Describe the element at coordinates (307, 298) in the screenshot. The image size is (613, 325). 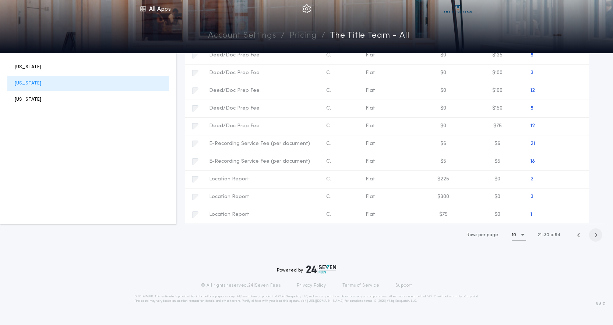
I see `p: DISCLAIMER: This estimate is provided for informational purposes only. 24|Seven Fees, a product o...` at that location.